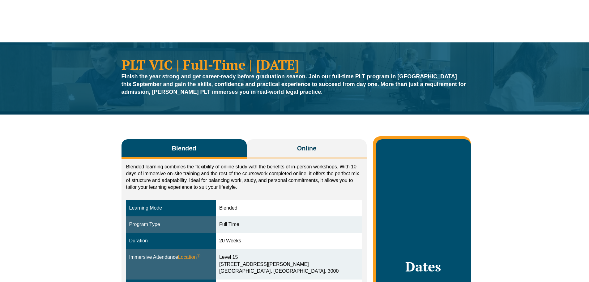 The width and height of the screenshot is (589, 282). I want to click on div: Program Type, so click(171, 224).